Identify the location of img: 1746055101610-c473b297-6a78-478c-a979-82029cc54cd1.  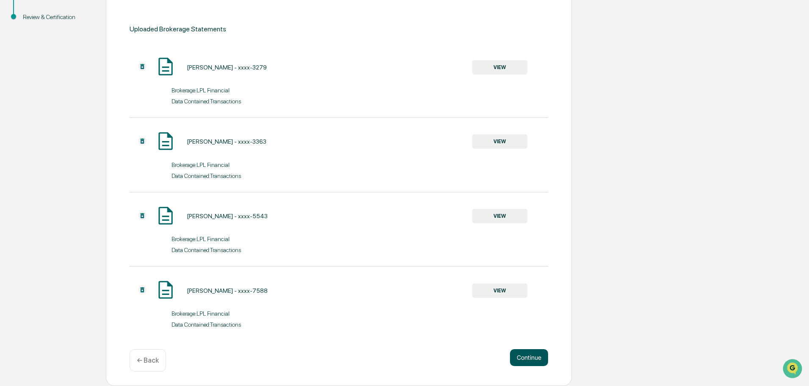
(16, 72).